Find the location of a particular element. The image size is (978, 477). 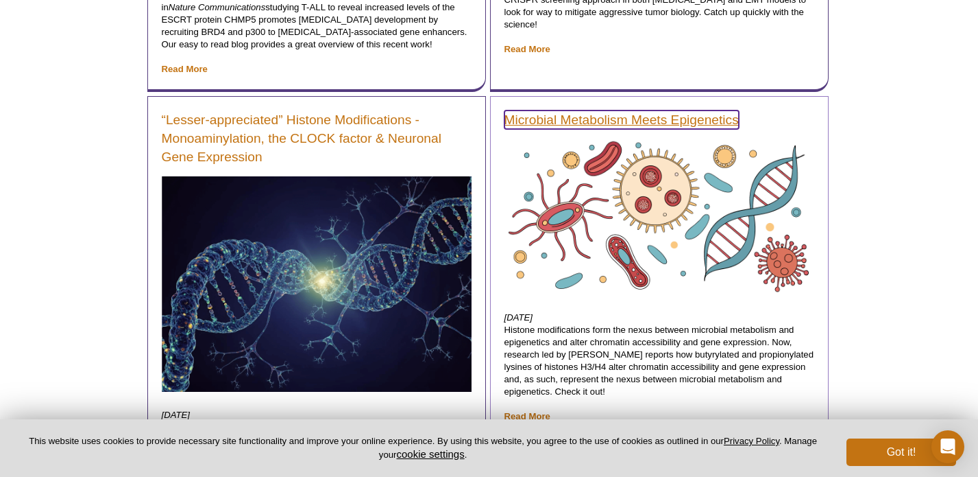

button: Got it! is located at coordinates (902, 452).